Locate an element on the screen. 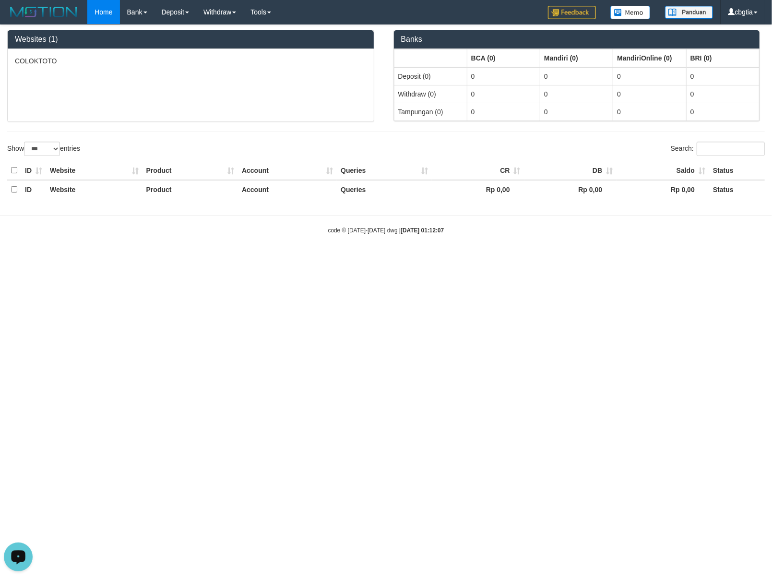 Image resolution: width=772 pixels, height=579 pixels. input: Search: is located at coordinates (731, 149).